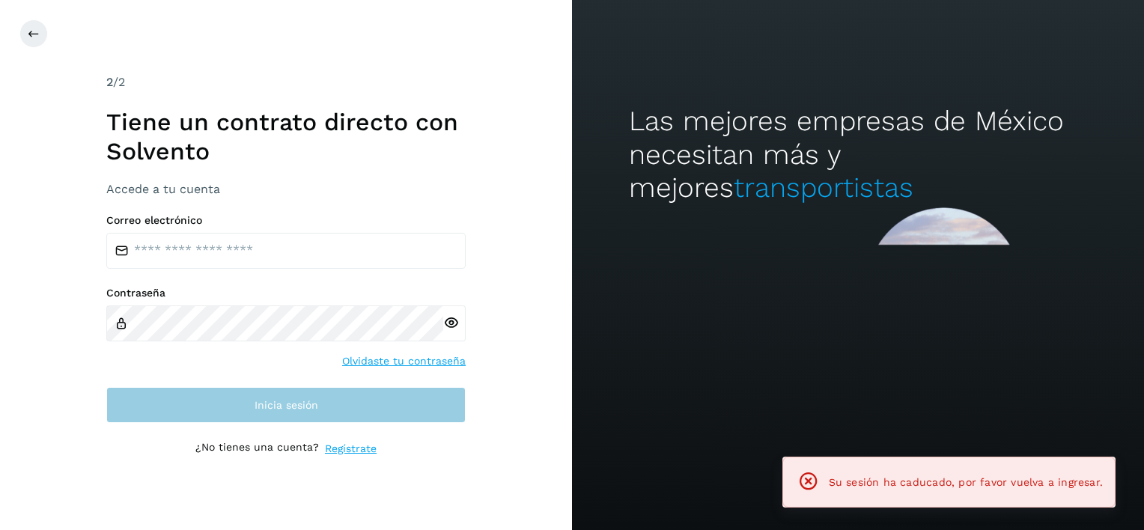 The height and width of the screenshot is (530, 1144). I want to click on button: Inicia sesión, so click(286, 405).